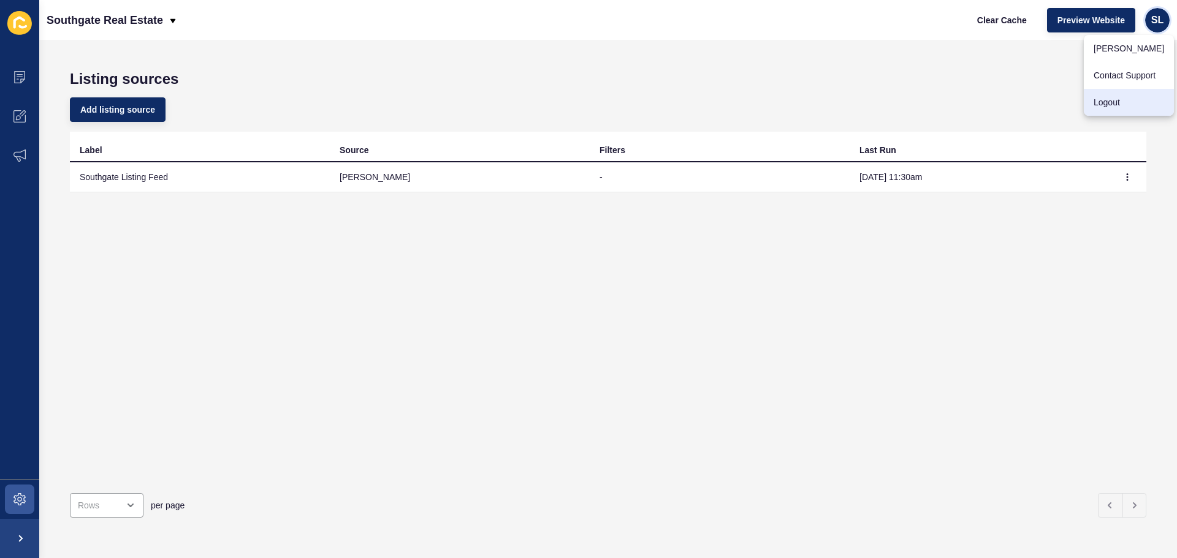  What do you see at coordinates (1002, 20) in the screenshot?
I see `button: Clear Cache` at bounding box center [1002, 20].